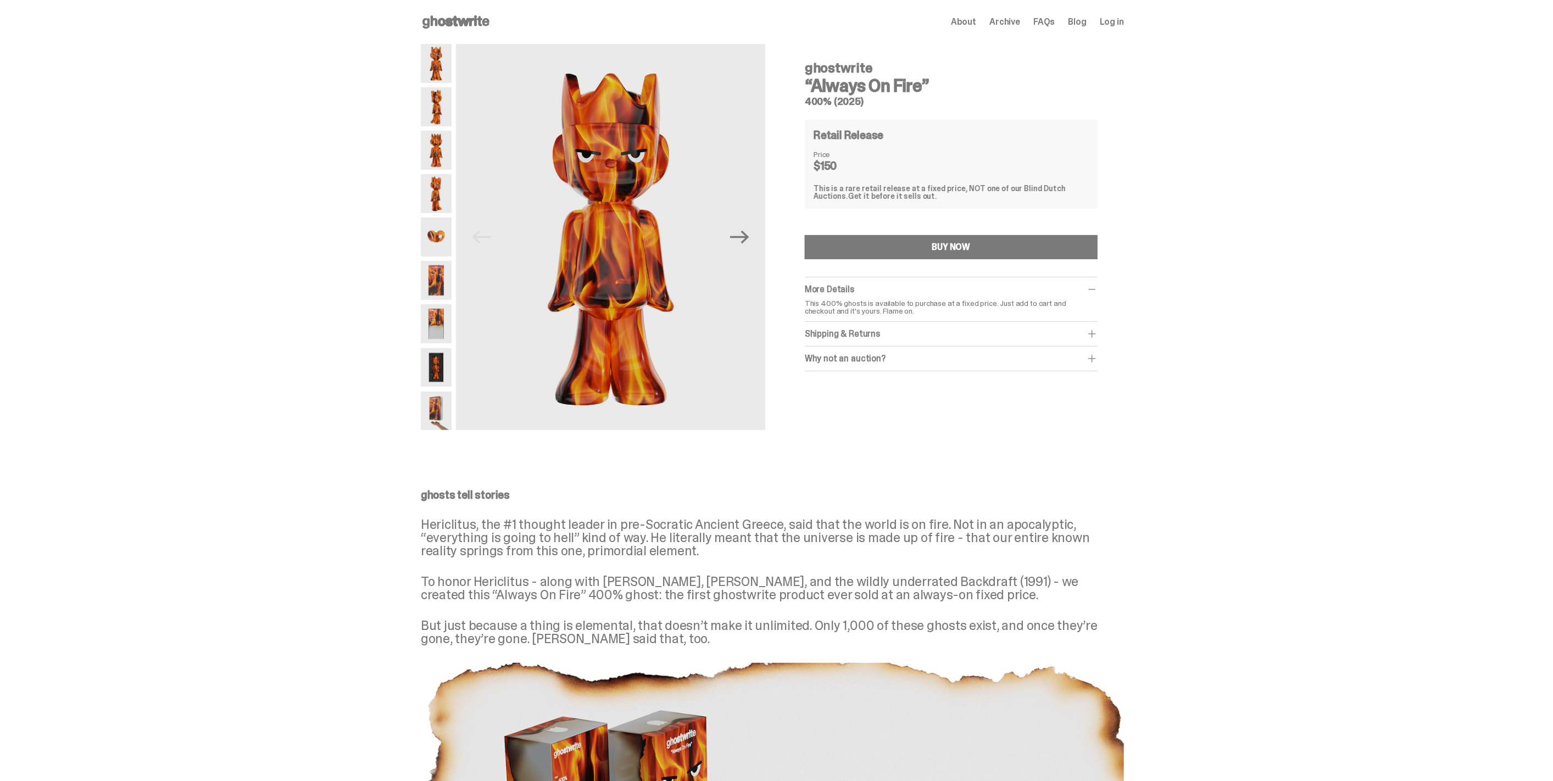 This screenshot has width=1553, height=781. Describe the element at coordinates (1112, 22) in the screenshot. I see `a: Log in` at that location.